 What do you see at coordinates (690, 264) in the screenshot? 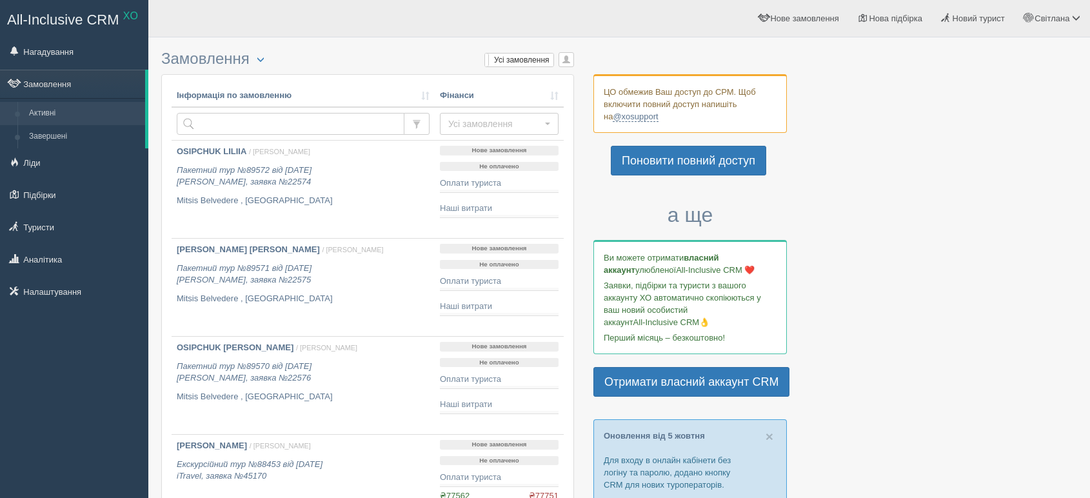
I see `p: Ви можете отримати улюбленої` at bounding box center [690, 264].